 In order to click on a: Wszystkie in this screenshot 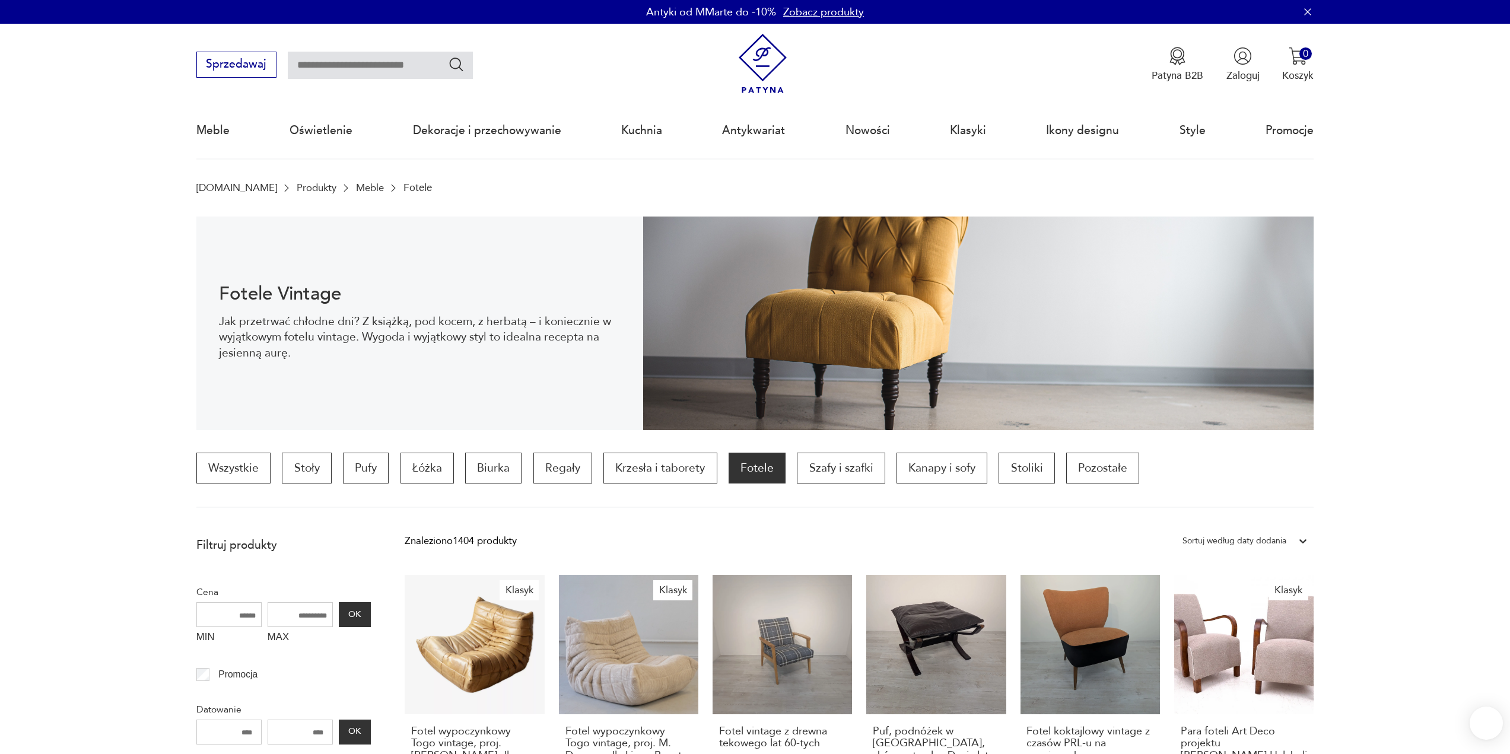, I will do `click(233, 468)`.